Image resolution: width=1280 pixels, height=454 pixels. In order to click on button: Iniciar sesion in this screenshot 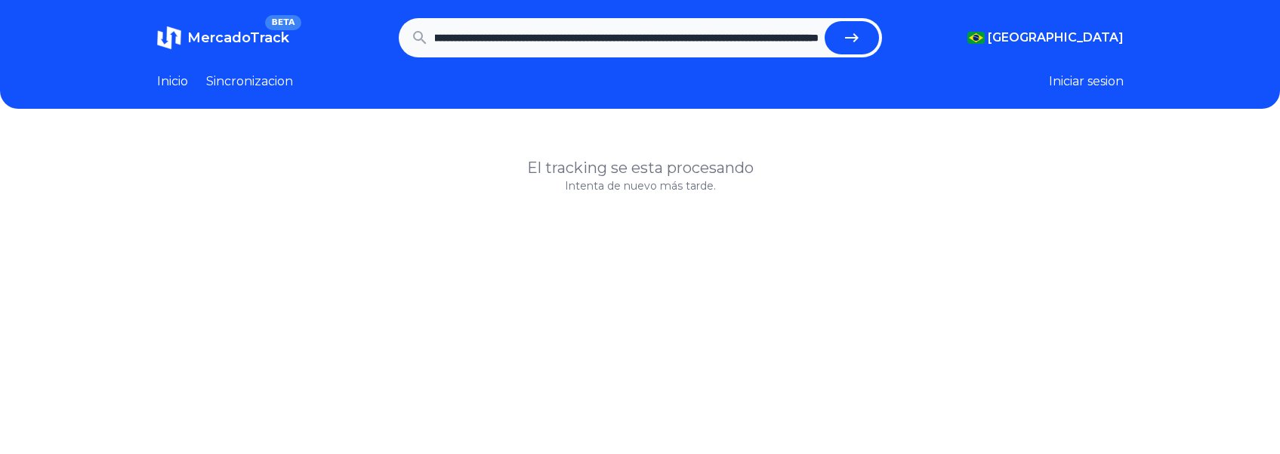, I will do `click(1086, 82)`.